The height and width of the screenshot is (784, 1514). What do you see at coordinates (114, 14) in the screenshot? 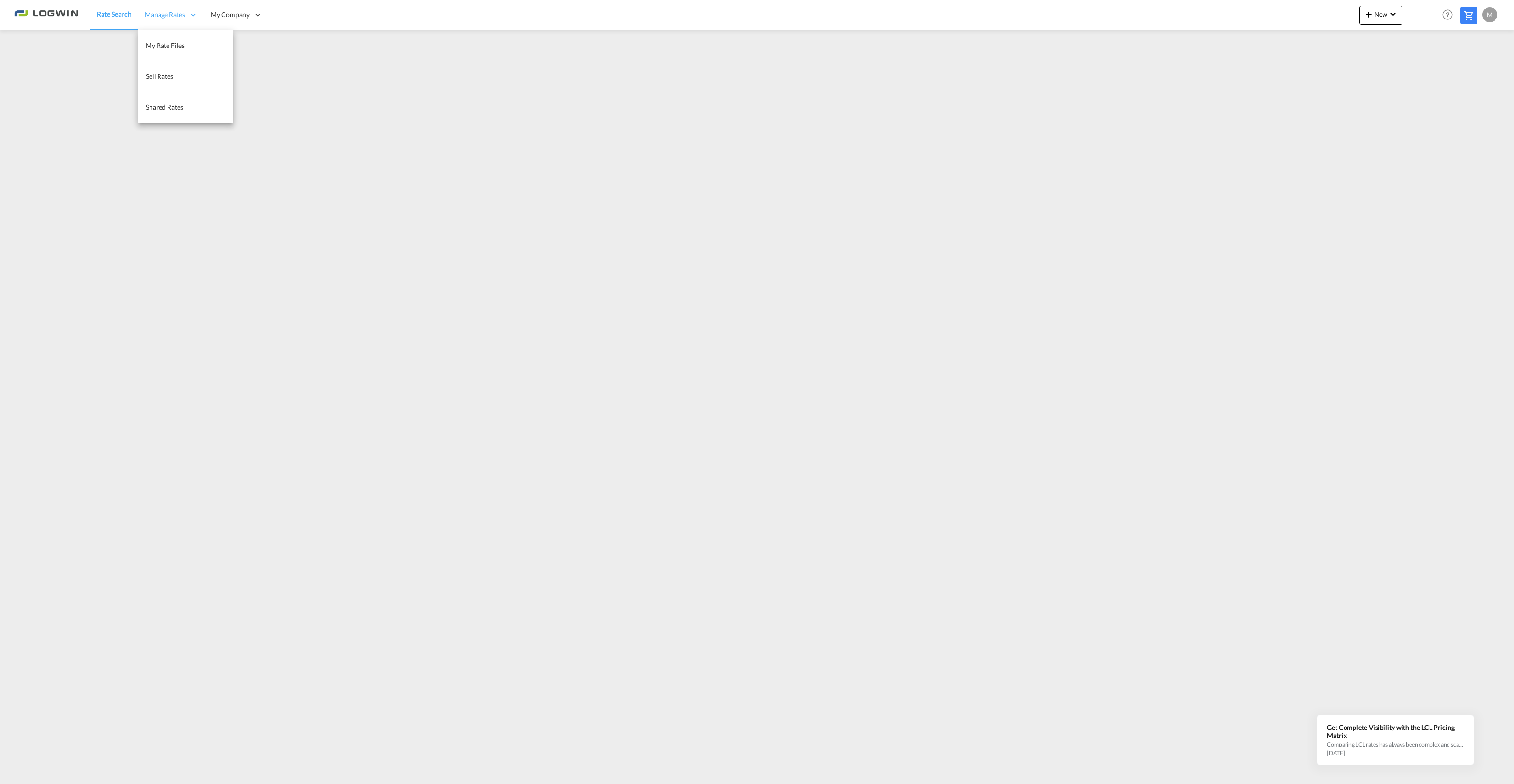
I see `span: Rate Search` at bounding box center [114, 14].